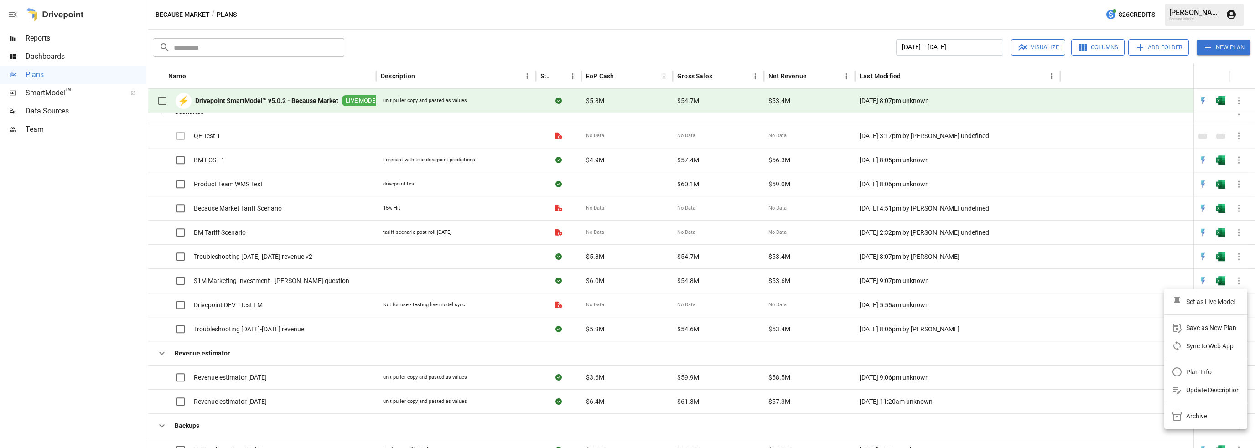 The height and width of the screenshot is (448, 1255). I want to click on div: Save as New Plan, so click(1211, 328).